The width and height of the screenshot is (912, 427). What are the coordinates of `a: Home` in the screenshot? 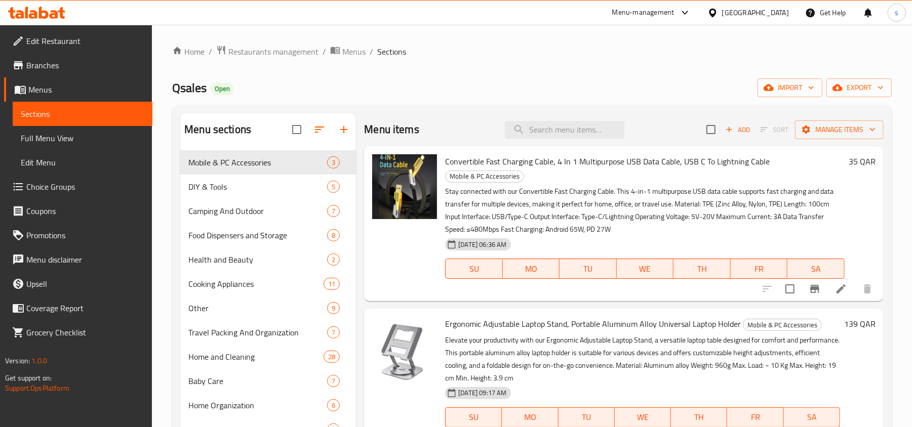 It's located at (188, 52).